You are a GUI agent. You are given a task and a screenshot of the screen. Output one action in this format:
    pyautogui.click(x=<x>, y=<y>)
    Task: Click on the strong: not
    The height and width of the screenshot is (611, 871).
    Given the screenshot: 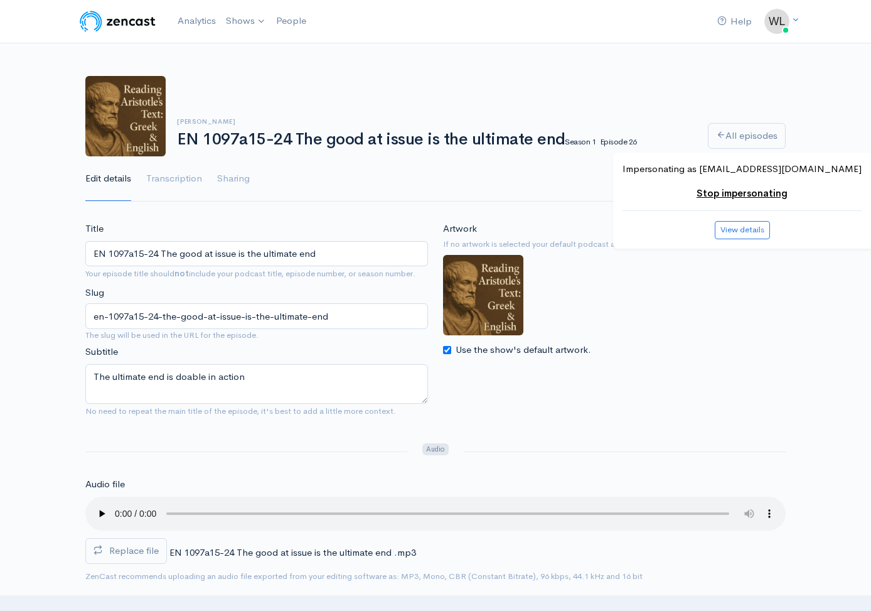 What is the action you would take?
    pyautogui.click(x=181, y=273)
    